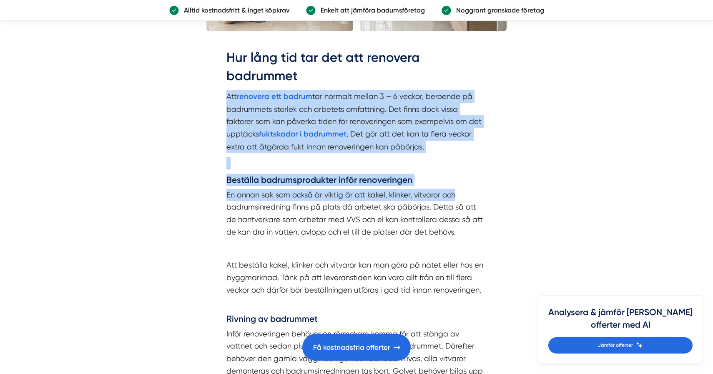 This screenshot has height=374, width=713. What do you see at coordinates (357, 213) in the screenshot?
I see `p: En annan sak som också är viktig är att kakel, klinker, vitvaror och badrumsinredning finns på pl...` at bounding box center [357, 213].